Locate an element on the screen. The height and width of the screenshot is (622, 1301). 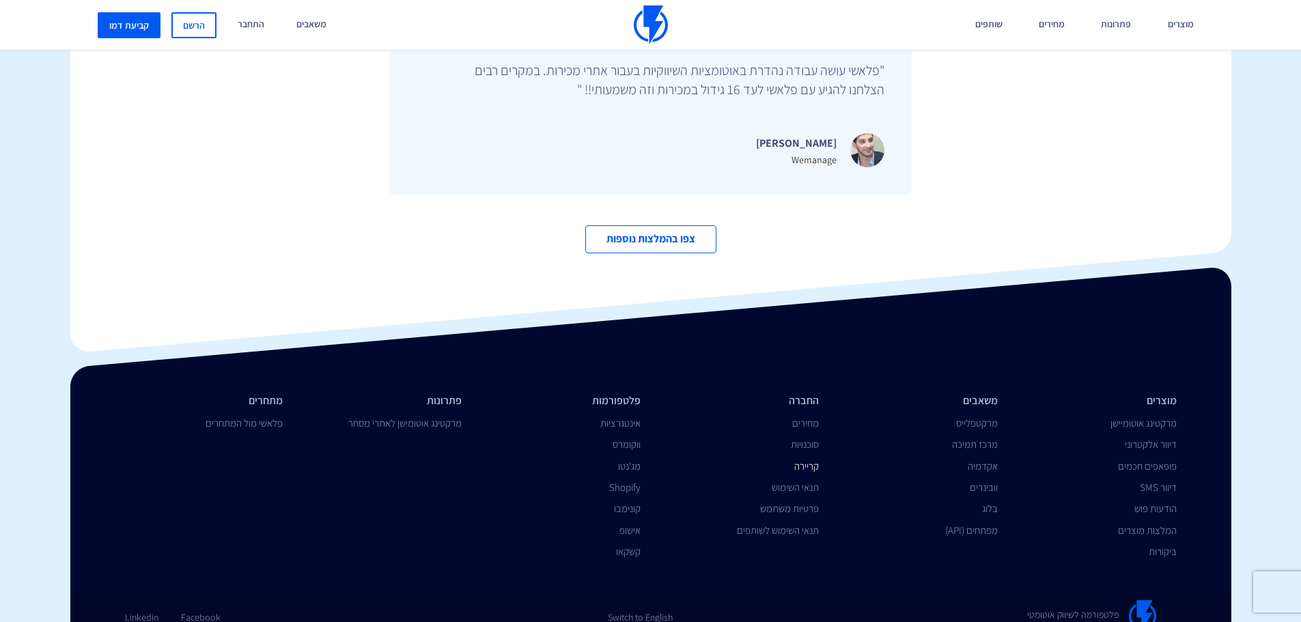
li: החברה is located at coordinates (740, 401).